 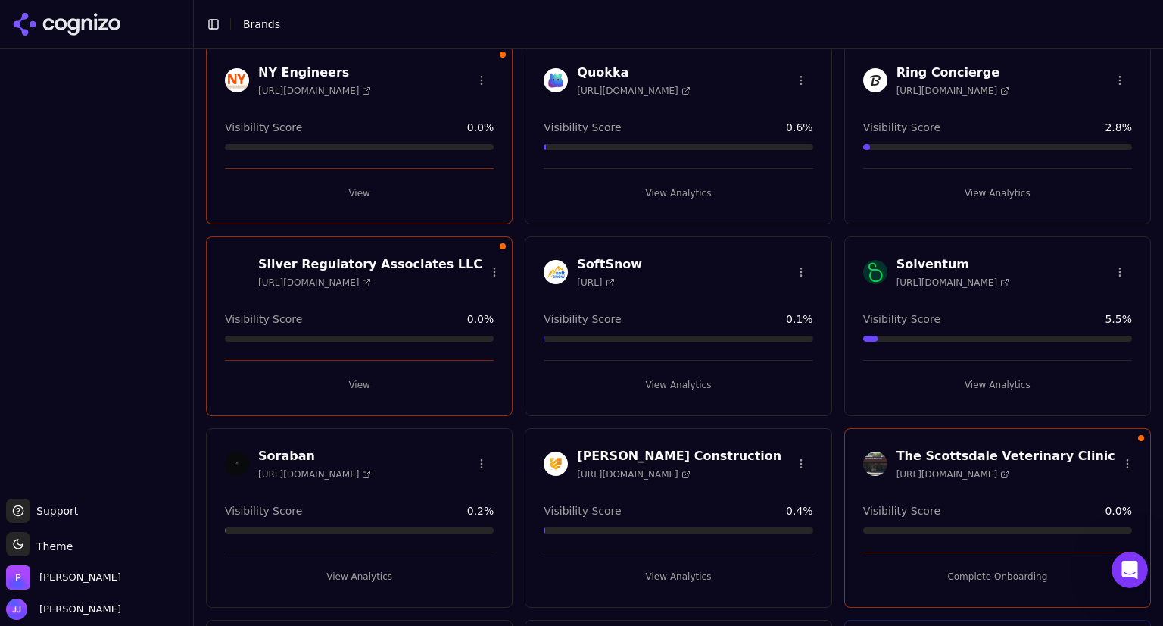 I want to click on button: Open user button, so click(x=64, y=609).